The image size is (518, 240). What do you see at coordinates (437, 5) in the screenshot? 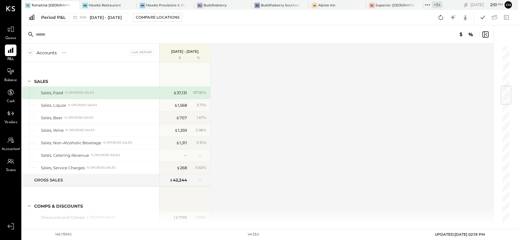
I see `div: + 34` at bounding box center [437, 5].